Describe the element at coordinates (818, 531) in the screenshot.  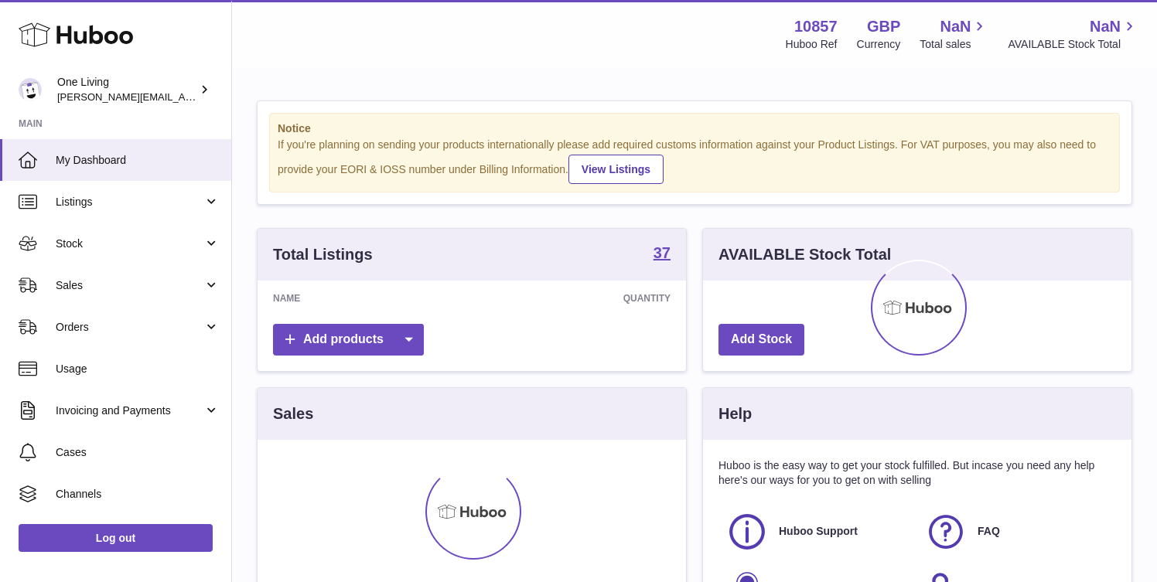
I see `span: Huboo Support` at that location.